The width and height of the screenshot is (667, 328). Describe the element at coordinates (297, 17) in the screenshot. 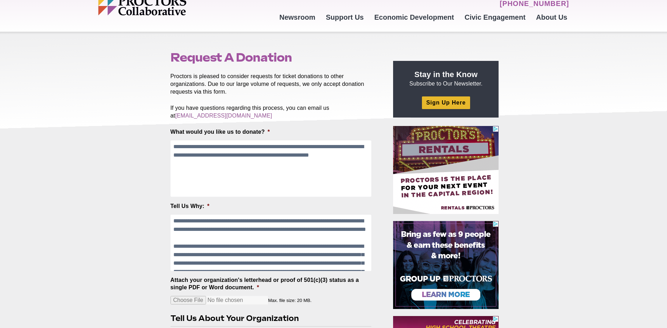

I see `a: Newsroom` at that location.